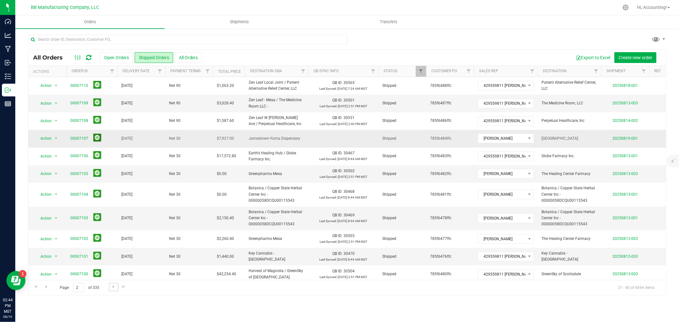  What do you see at coordinates (79, 138) in the screenshot?
I see `a: 00007107` at bounding box center [79, 138].